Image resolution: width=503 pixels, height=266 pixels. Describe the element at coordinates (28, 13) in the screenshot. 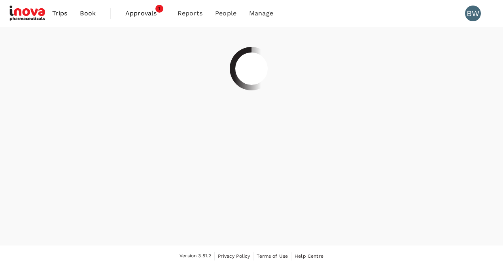

I see `img: iNova Pharmaceuticals` at that location.